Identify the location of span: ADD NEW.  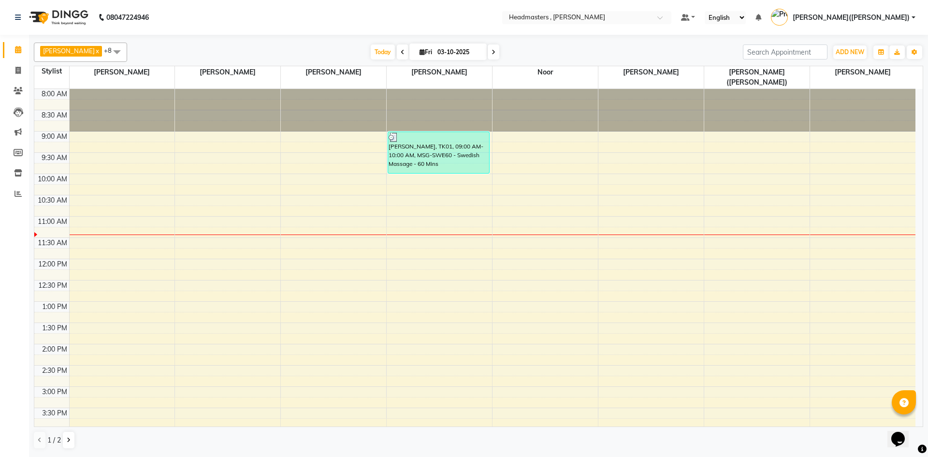
(849, 52).